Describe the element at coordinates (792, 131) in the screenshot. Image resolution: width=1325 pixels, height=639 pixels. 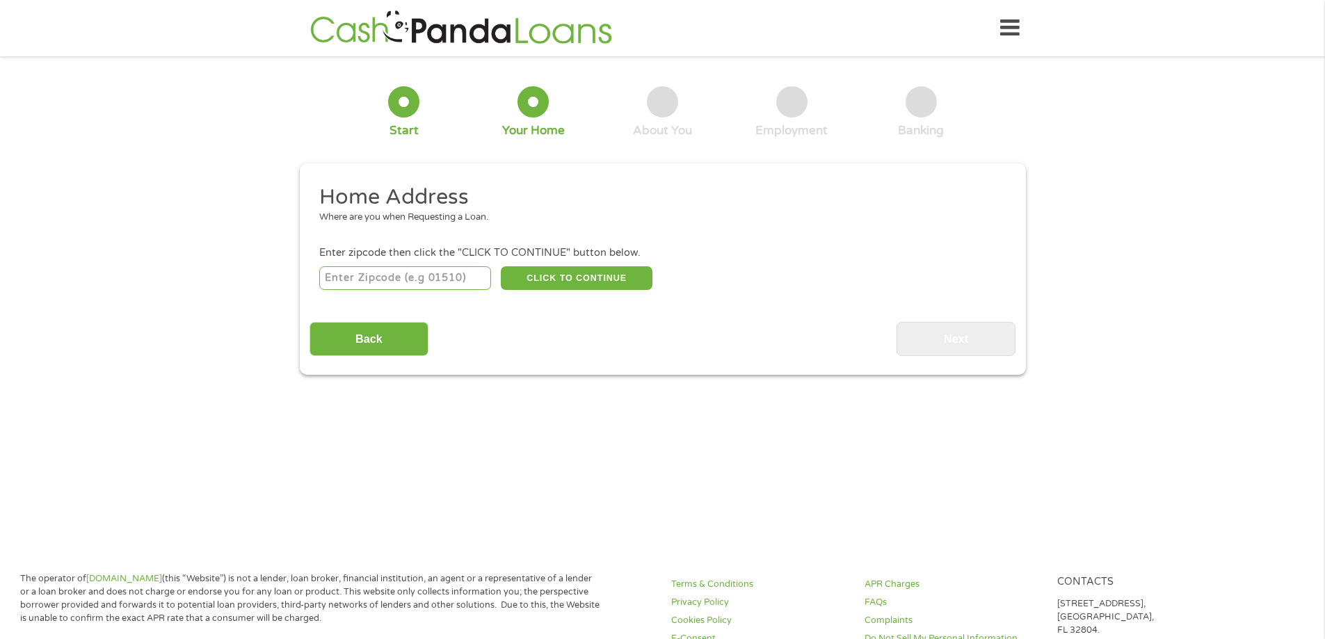
I see `div: Employment` at that location.